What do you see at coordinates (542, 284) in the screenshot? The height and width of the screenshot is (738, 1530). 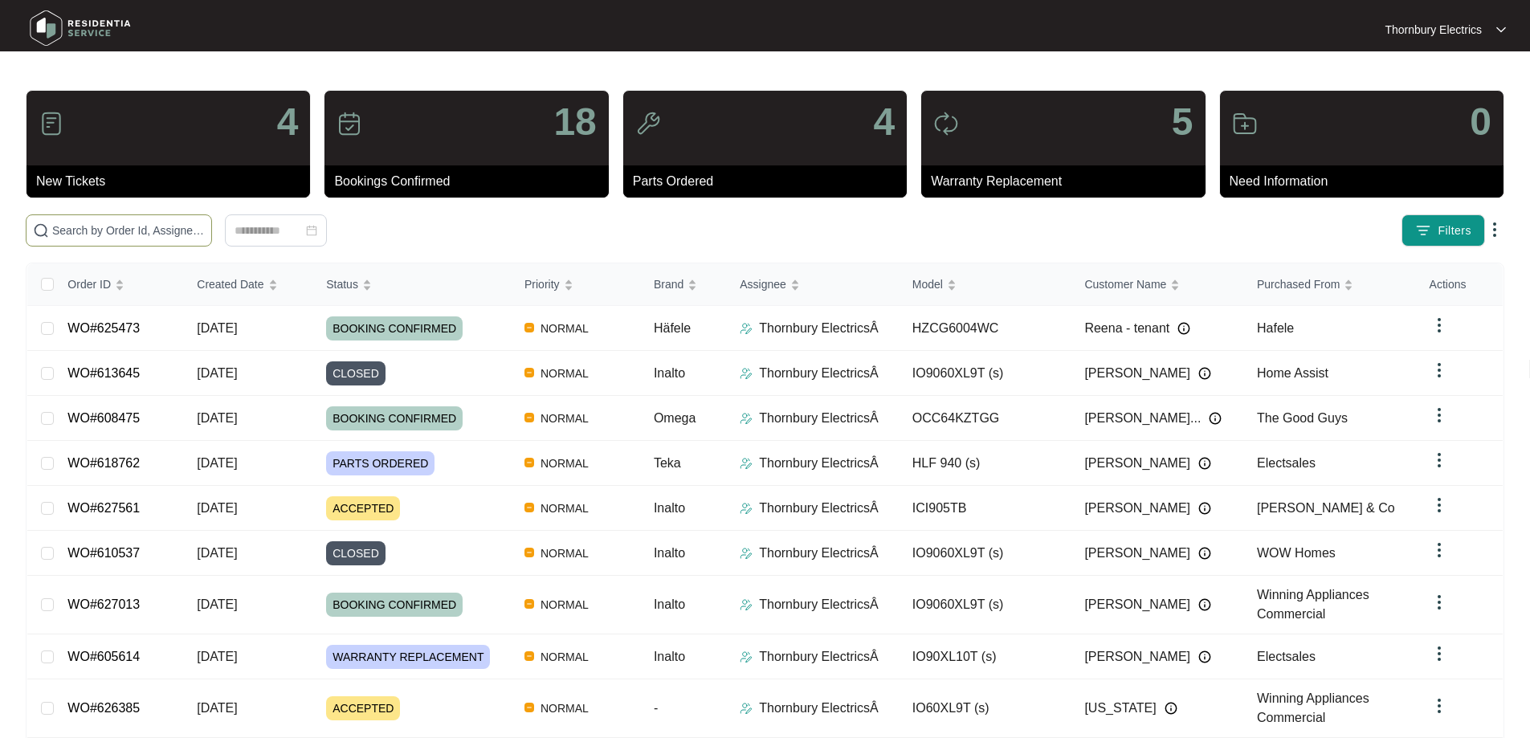 I see `span: Priority` at bounding box center [542, 284].